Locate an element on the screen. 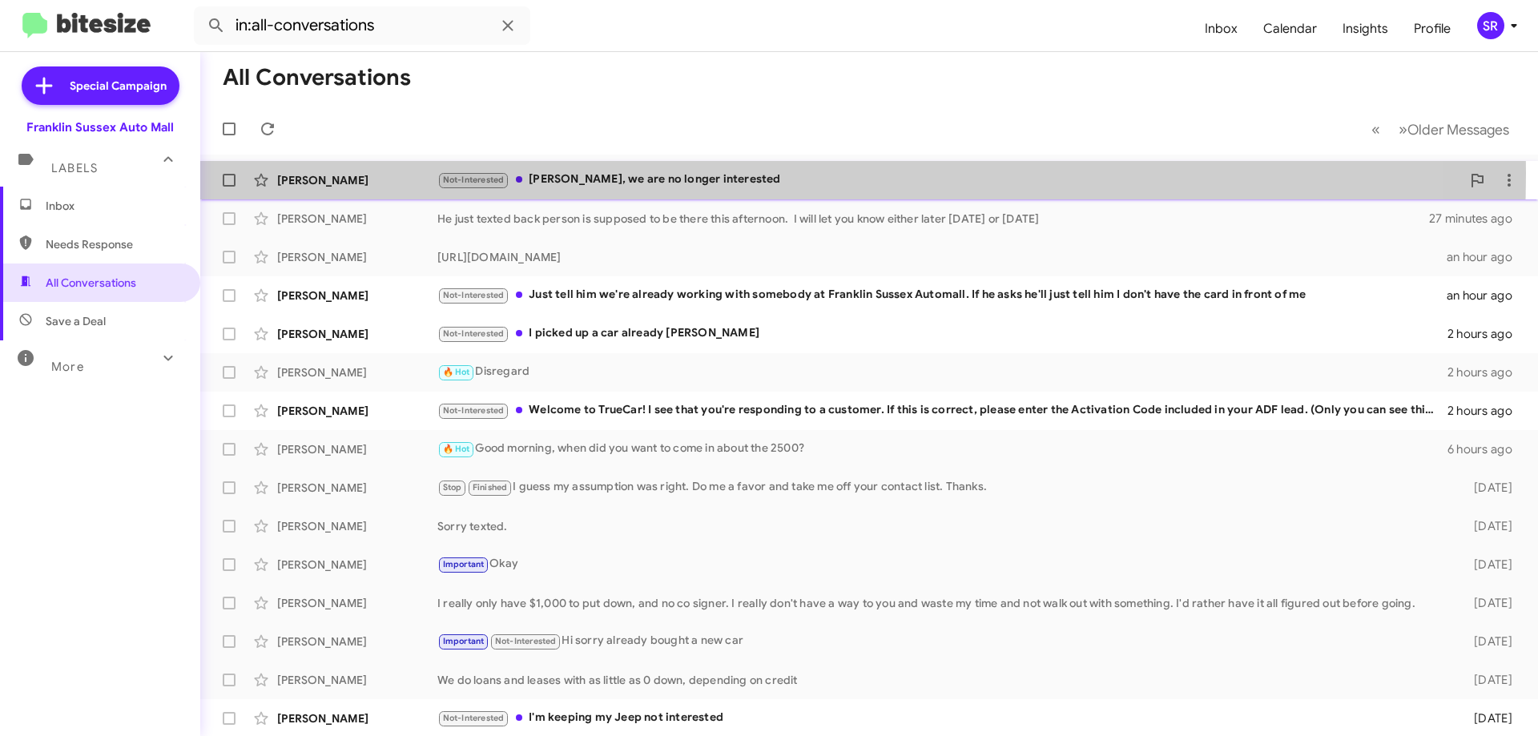 This screenshot has height=736, width=1538. button: Previous is located at coordinates (1375, 129).